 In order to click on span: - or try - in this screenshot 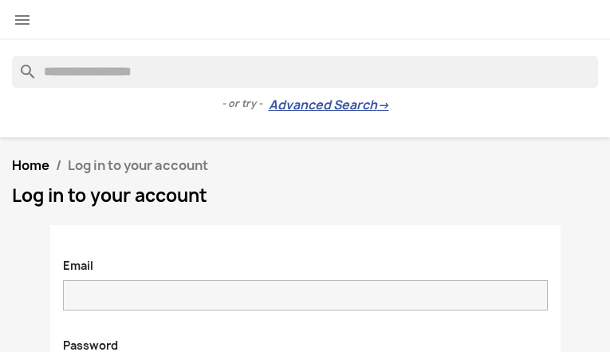, I will do `click(245, 104)`.